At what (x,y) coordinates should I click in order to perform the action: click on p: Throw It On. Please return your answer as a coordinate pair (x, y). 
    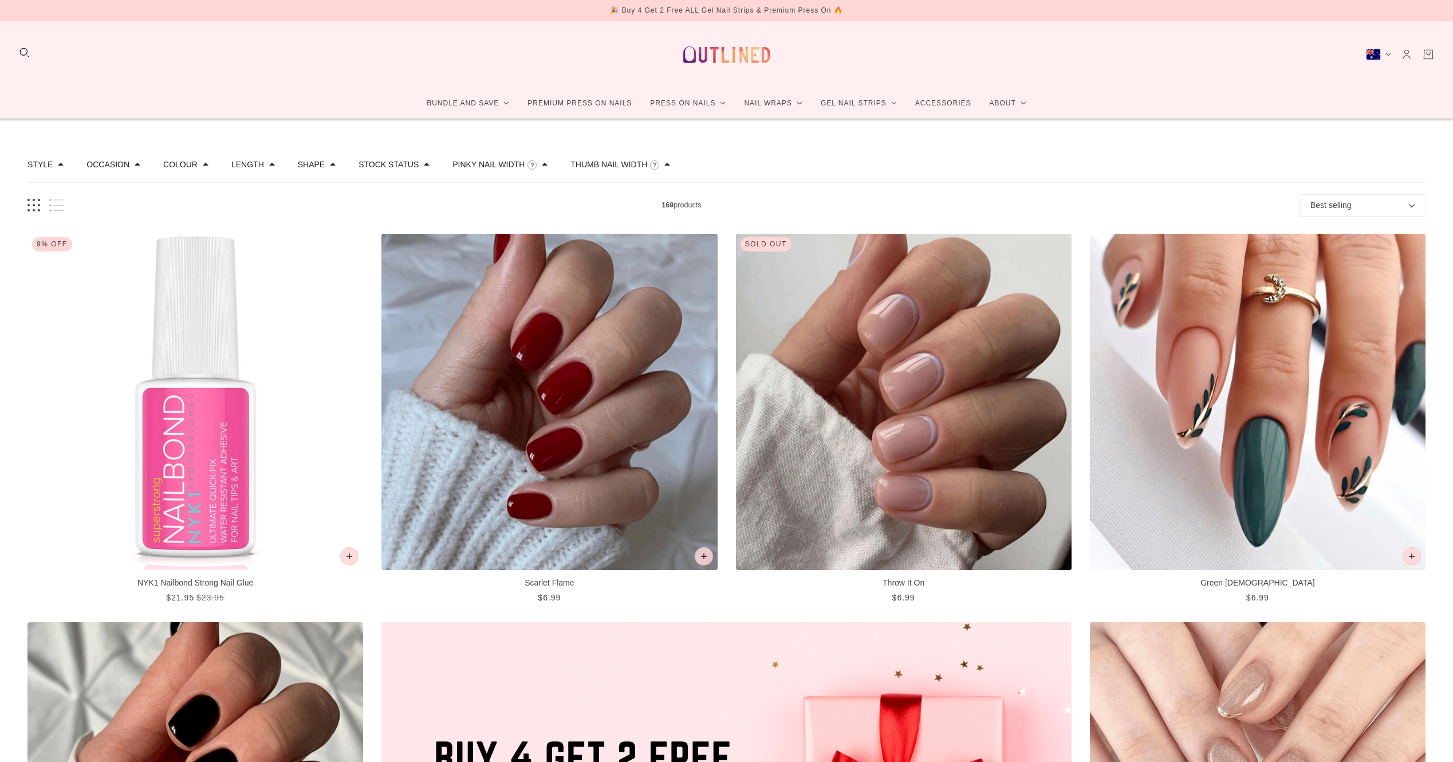
    Looking at the image, I should click on (904, 583).